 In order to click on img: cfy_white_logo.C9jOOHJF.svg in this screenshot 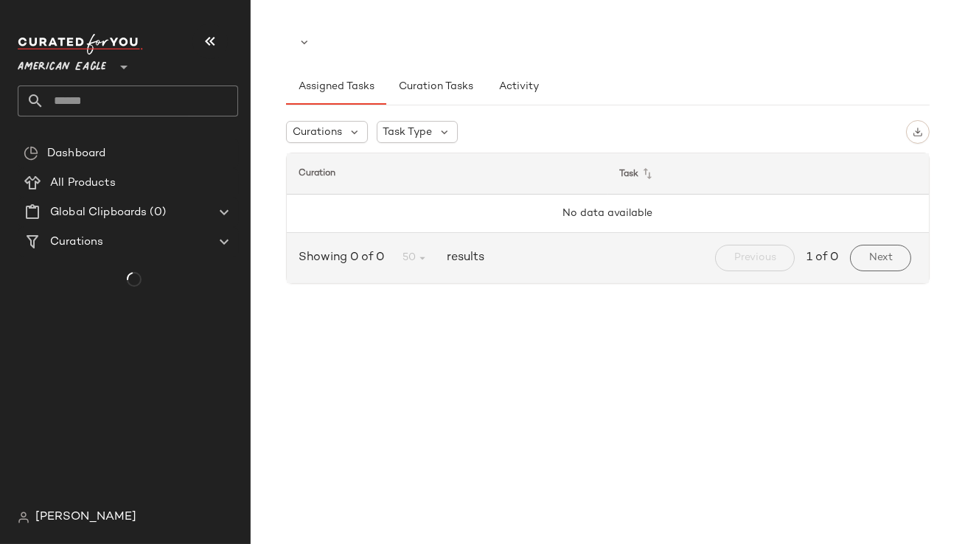, I will do `click(80, 44)`.